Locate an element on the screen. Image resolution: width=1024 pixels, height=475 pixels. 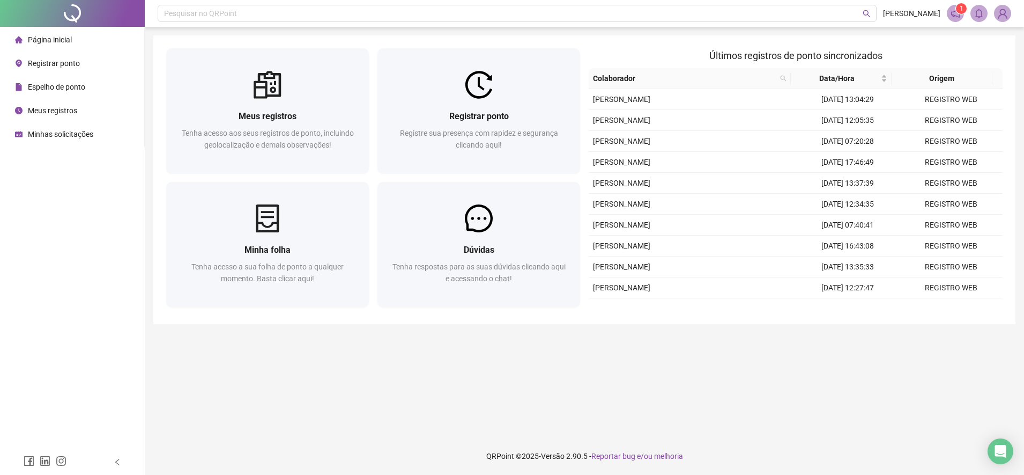
footer: QRPoint © 2025 - 2.90.5 - is located at coordinates (585, 456).